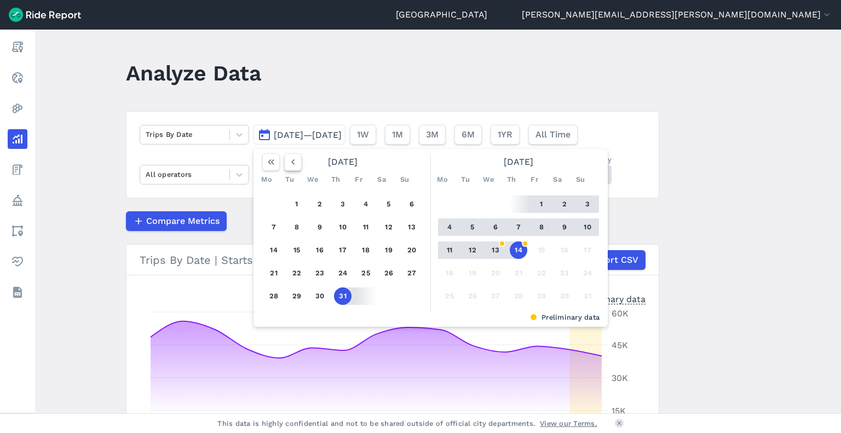 The height and width of the screenshot is (433, 841). What do you see at coordinates (274, 273) in the screenshot?
I see `button: 21` at bounding box center [274, 273].